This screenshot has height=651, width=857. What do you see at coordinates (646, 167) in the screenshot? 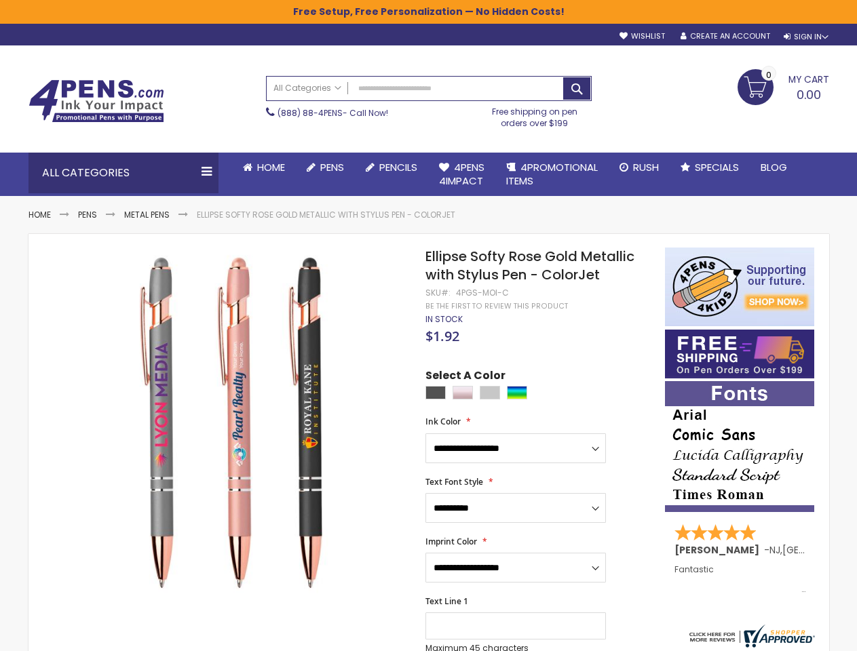
I see `span: Rush` at bounding box center [646, 167].